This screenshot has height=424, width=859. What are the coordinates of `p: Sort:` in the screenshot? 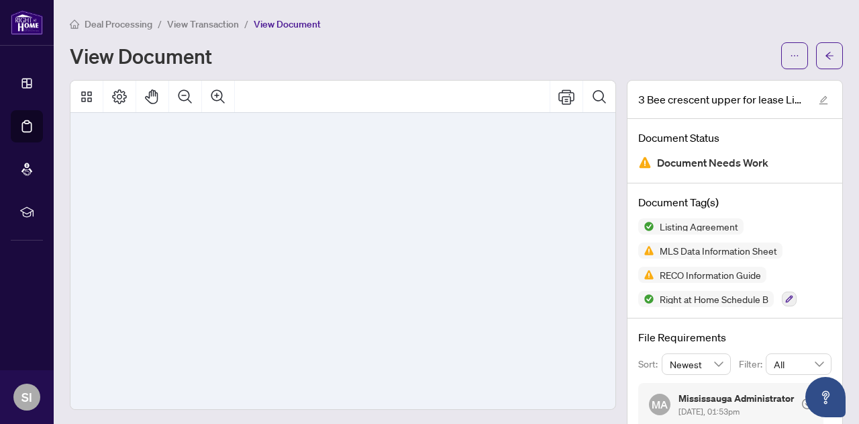 It's located at (650, 364).